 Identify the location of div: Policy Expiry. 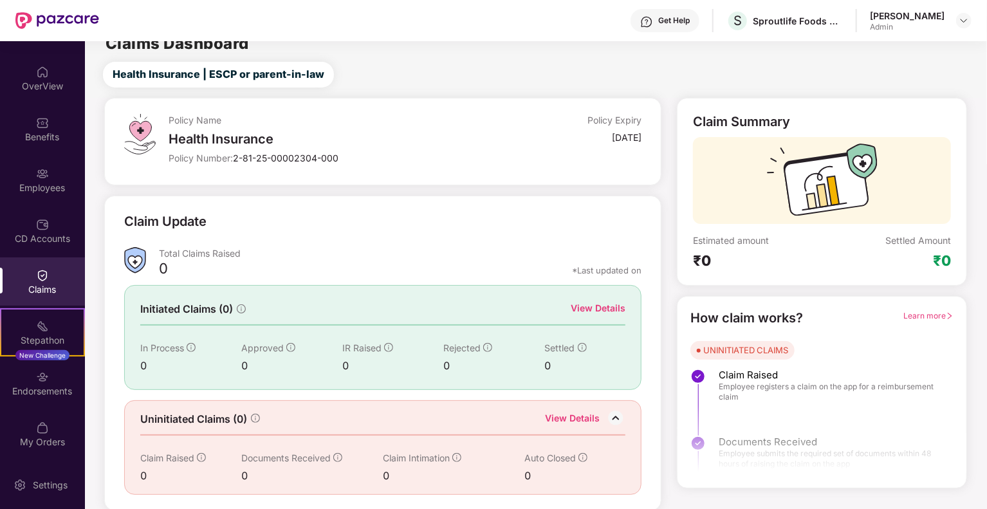
(614, 120).